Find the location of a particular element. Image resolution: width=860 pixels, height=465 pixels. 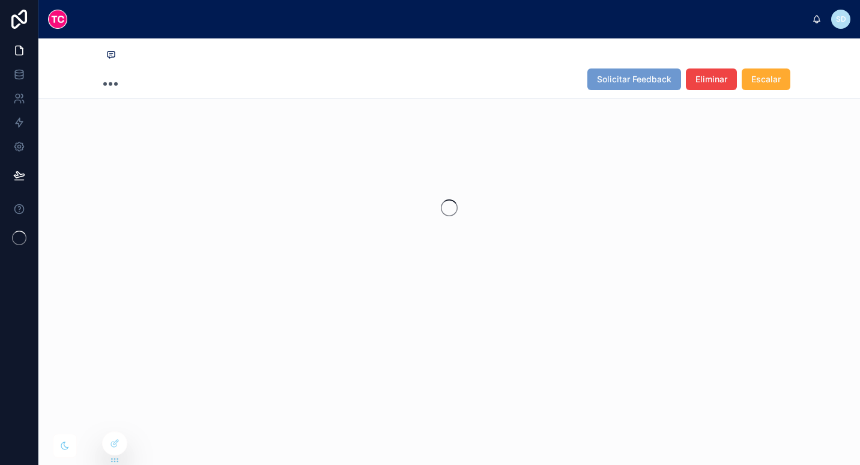

img: App logo is located at coordinates (58, 19).